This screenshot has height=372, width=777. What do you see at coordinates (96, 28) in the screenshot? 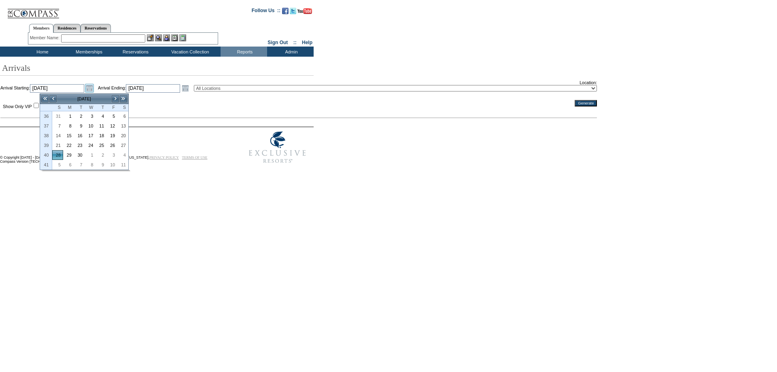
I see `a: Reservations` at bounding box center [96, 28].